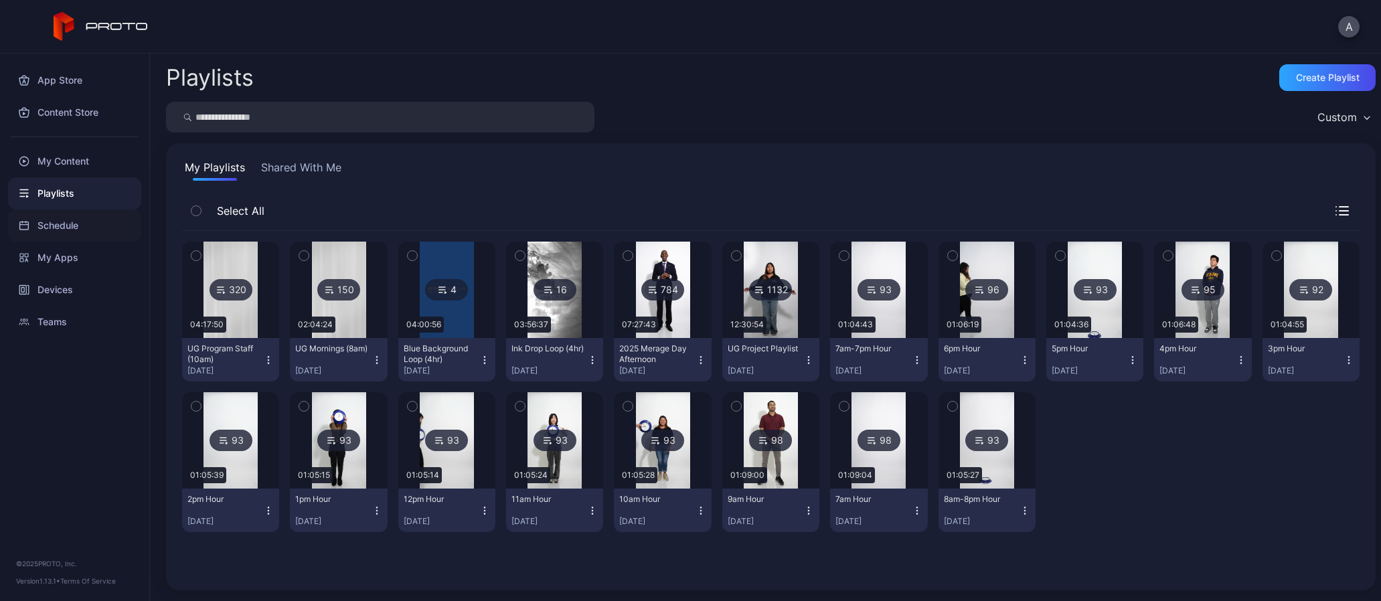  What do you see at coordinates (531, 475) in the screenshot?
I see `div: 01:05:24` at bounding box center [531, 475].